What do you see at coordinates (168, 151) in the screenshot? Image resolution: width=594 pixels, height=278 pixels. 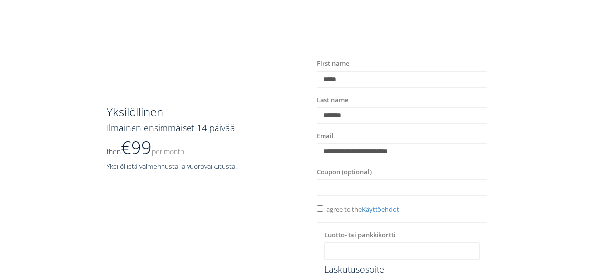 I see `small: Per Month` at bounding box center [168, 151].